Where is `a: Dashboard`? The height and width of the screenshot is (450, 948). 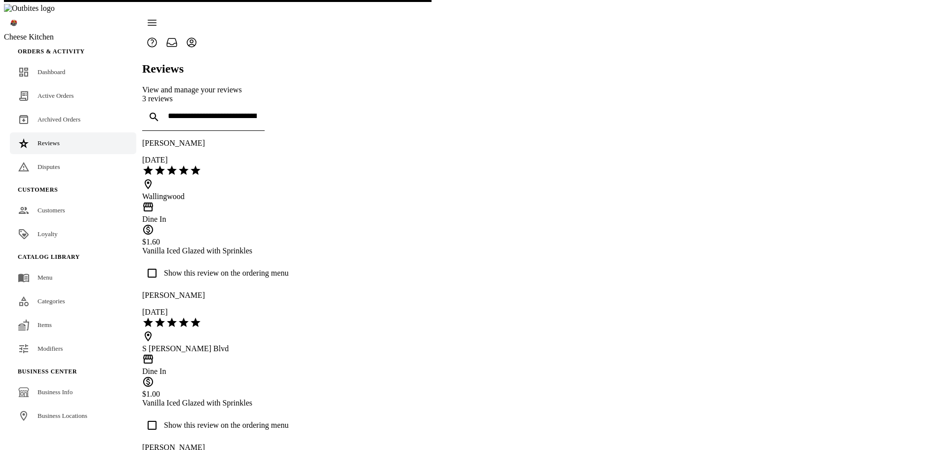
a: Dashboard is located at coordinates (73, 72).